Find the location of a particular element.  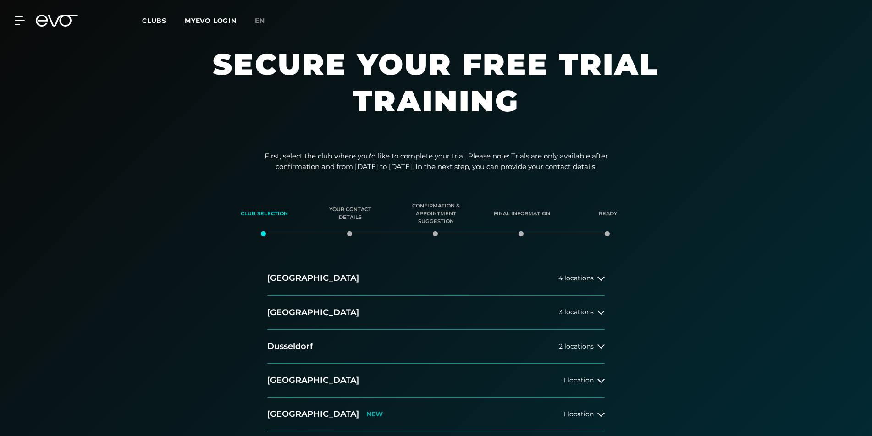

font: Your contact details is located at coordinates (350, 213).